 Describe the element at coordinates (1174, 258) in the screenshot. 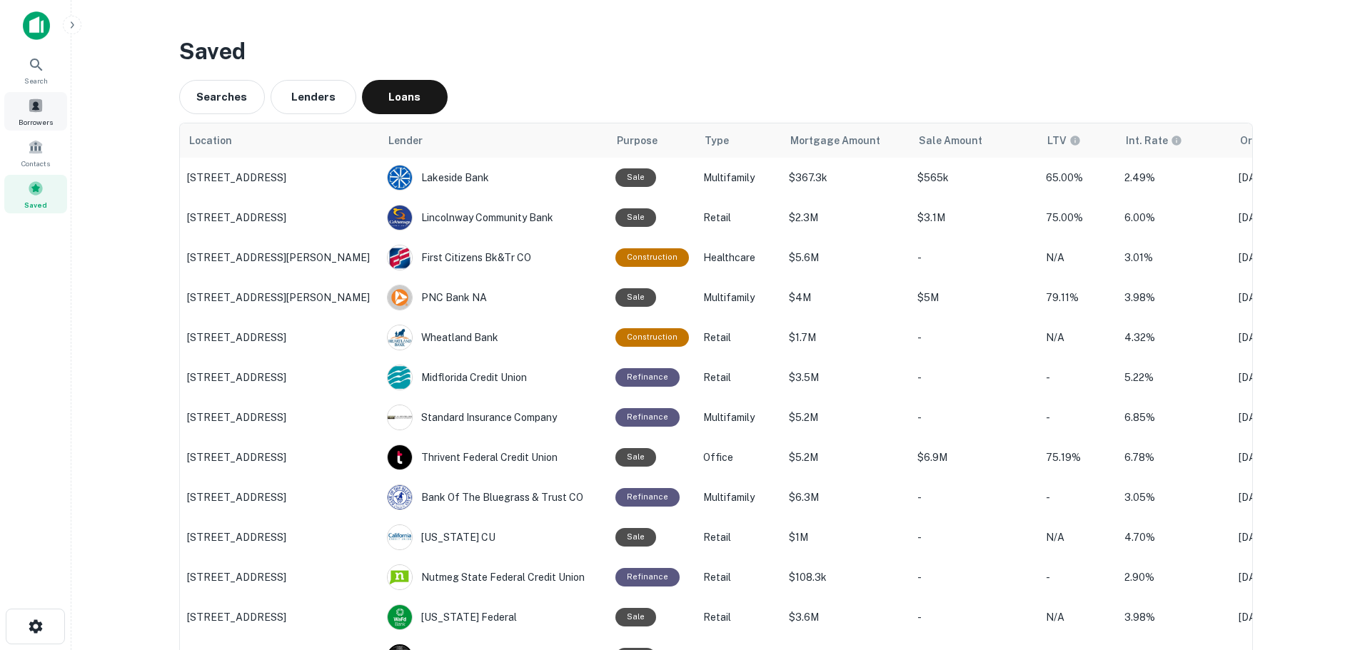

I see `p: 3.01%` at that location.